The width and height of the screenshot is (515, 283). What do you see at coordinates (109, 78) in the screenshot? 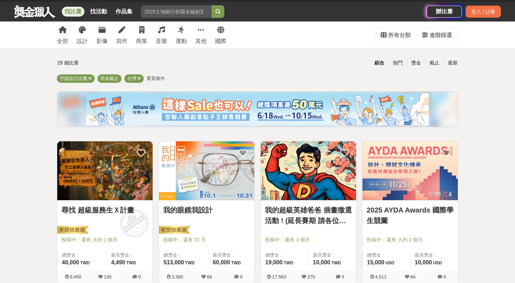
I see `span: 尚未截止` at bounding box center [109, 78].